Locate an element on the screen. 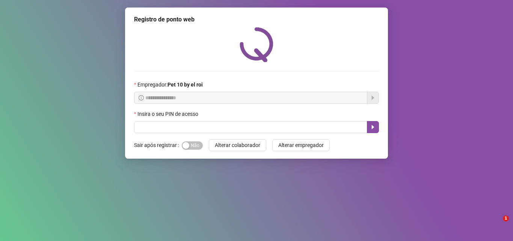 The width and height of the screenshot is (513, 241). label: Sair após registrar is located at coordinates (158, 145).